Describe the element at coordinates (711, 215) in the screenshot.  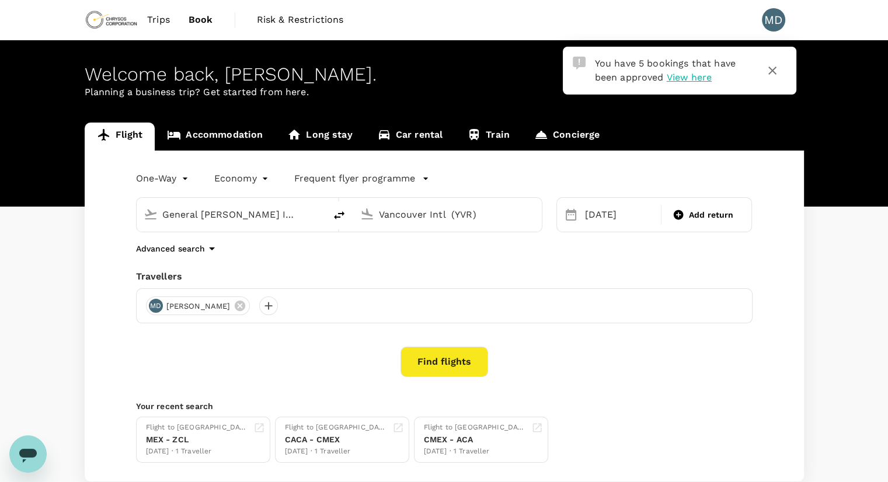
I see `span: Add return` at that location.